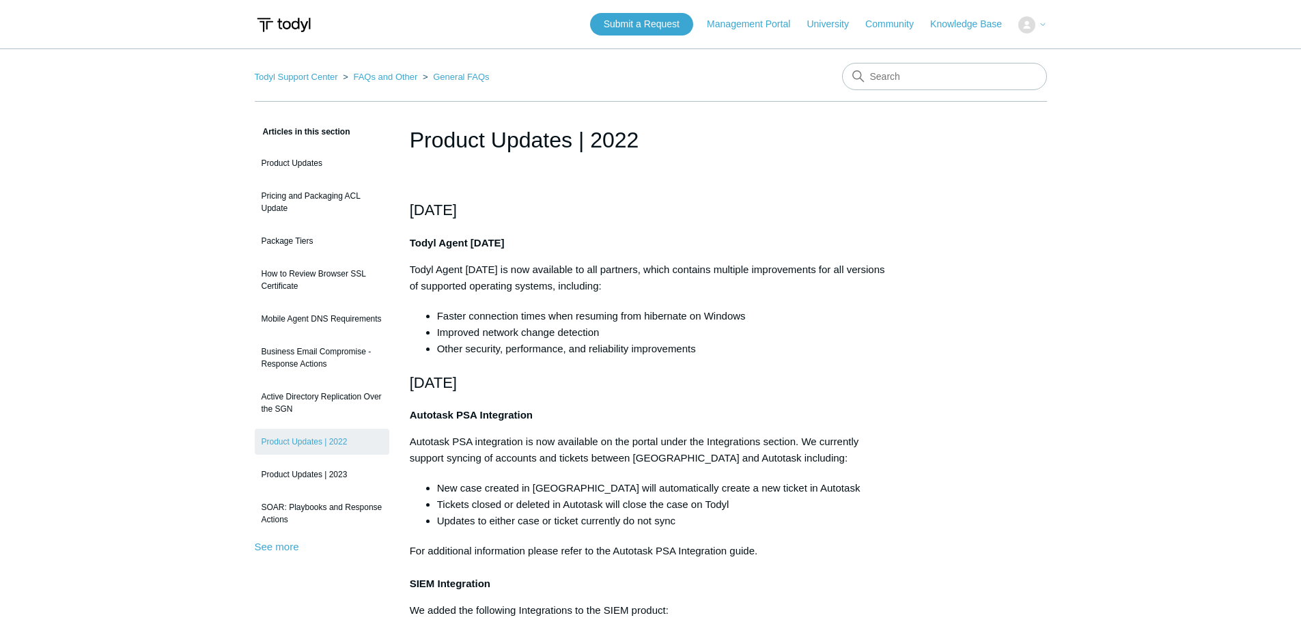  I want to click on li: Todyl Support Center, so click(298, 77).